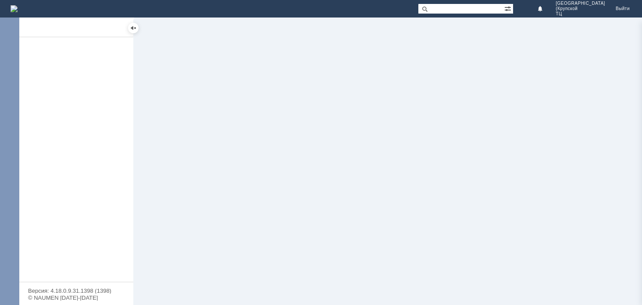 The width and height of the screenshot is (642, 305). I want to click on span: Расширенный поиск, so click(508, 8).